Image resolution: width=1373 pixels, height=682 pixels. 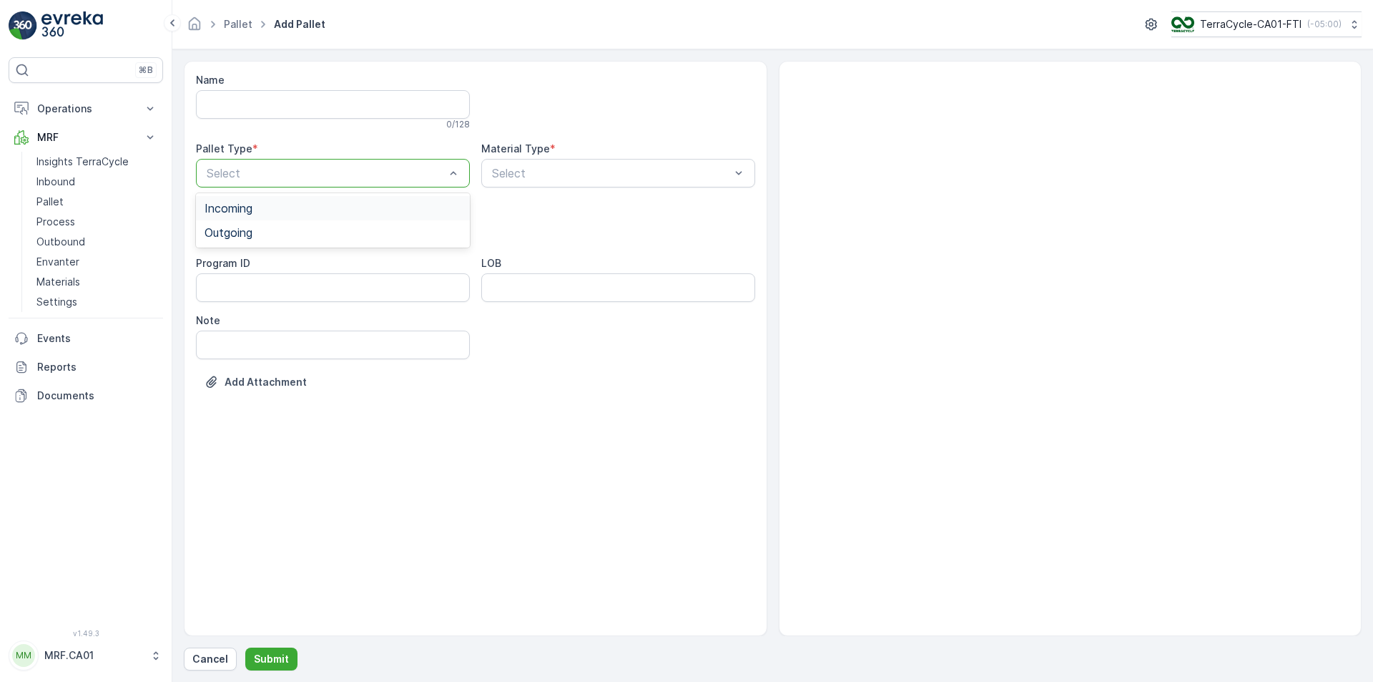 What do you see at coordinates (271, 659) in the screenshot?
I see `p: Submit` at bounding box center [271, 659].